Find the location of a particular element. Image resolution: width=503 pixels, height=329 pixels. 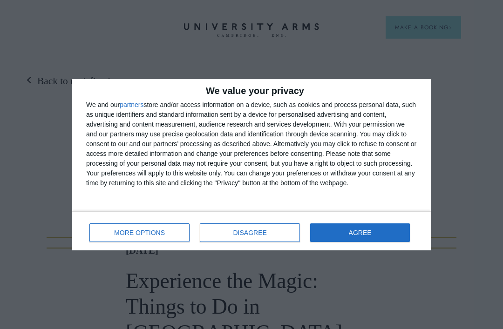

div: We and our store and/or access information on a device, such as cookies and process personal data... is located at coordinates (252, 144).